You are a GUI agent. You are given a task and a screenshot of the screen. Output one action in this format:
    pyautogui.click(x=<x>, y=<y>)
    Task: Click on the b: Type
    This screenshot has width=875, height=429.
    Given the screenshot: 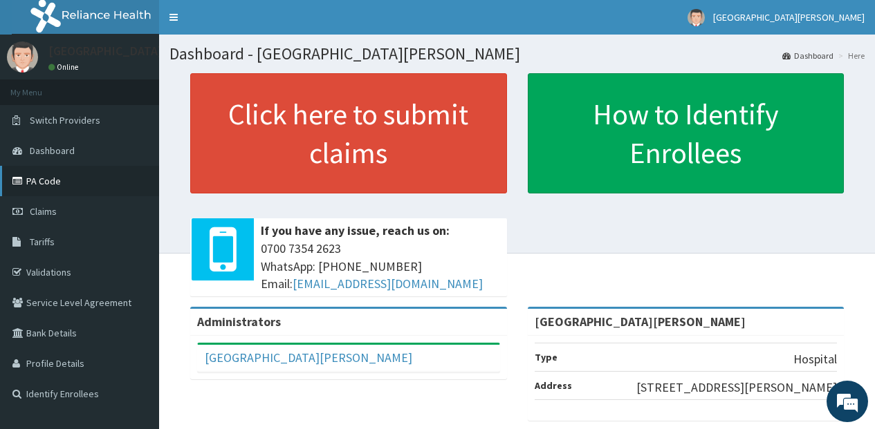 What is the action you would take?
    pyautogui.click(x=545, y=357)
    